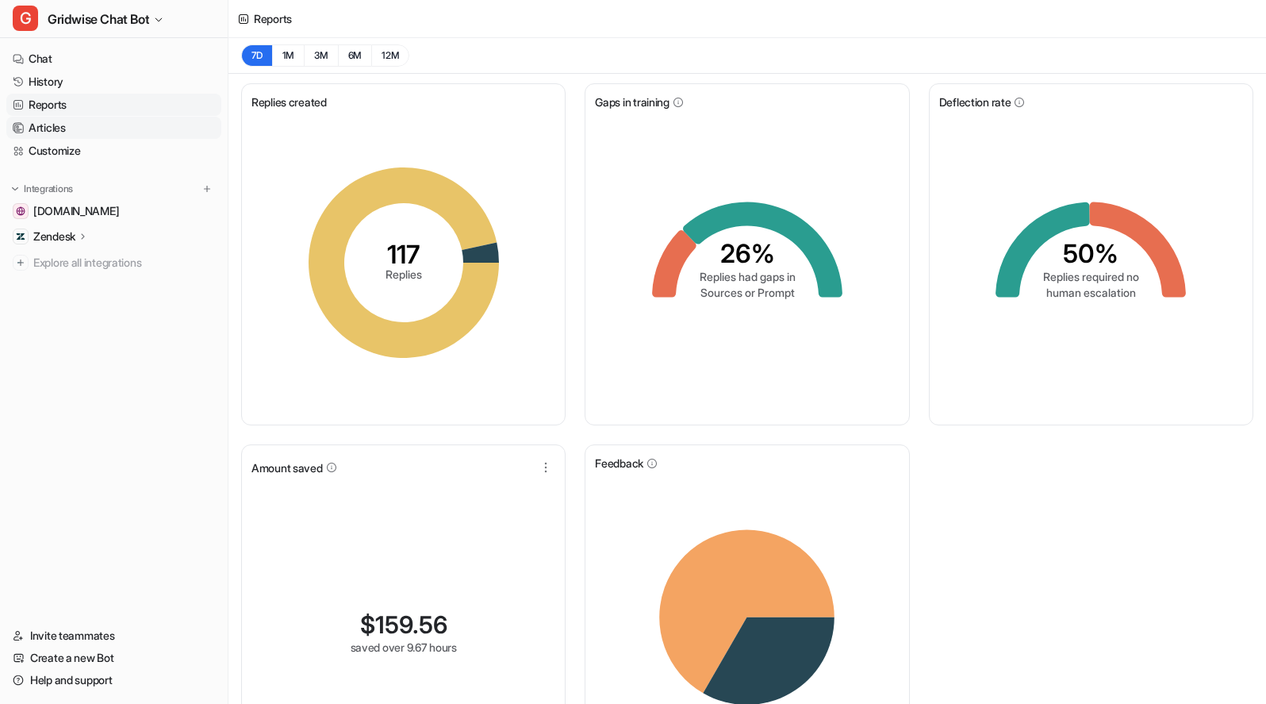  What do you see at coordinates (98, 19) in the screenshot?
I see `span: Gridwise Chat Bot` at bounding box center [98, 19].